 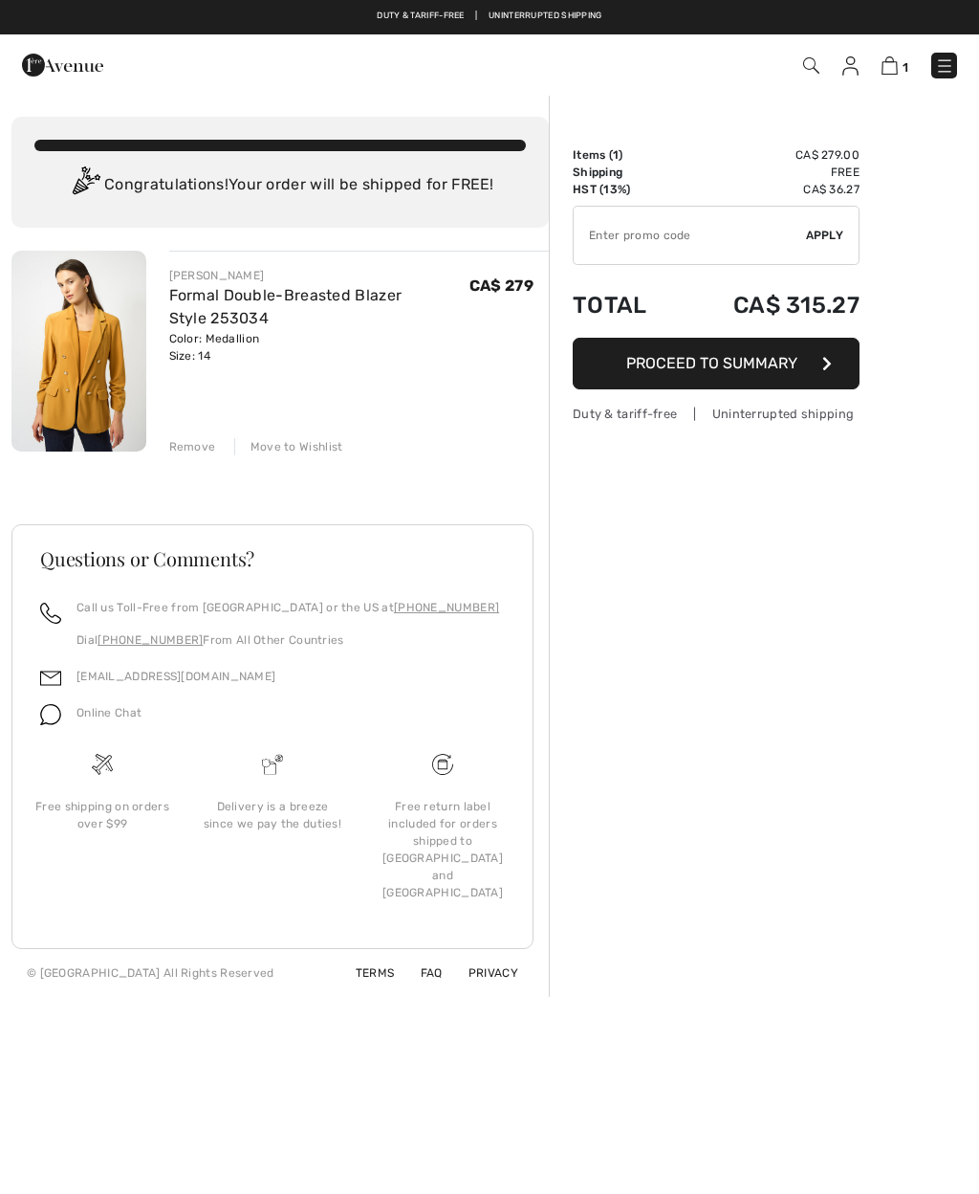 I want to click on div: Delivery is a breeze since we pay the duties!, so click(x=273, y=815).